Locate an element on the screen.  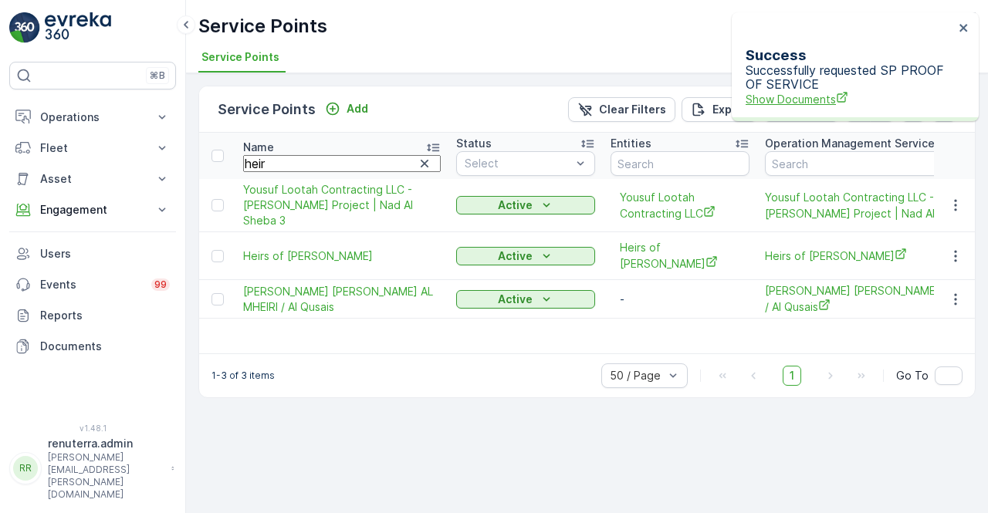
p: Reports is located at coordinates (105, 316).